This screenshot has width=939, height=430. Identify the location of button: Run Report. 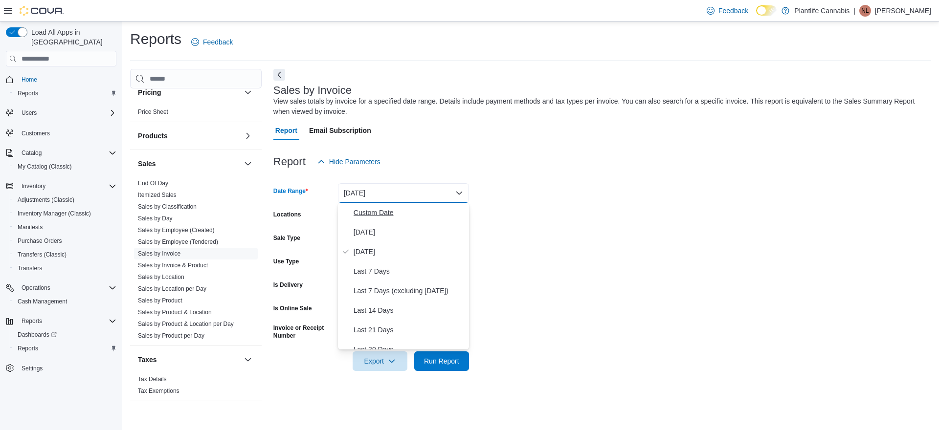
(442, 361).